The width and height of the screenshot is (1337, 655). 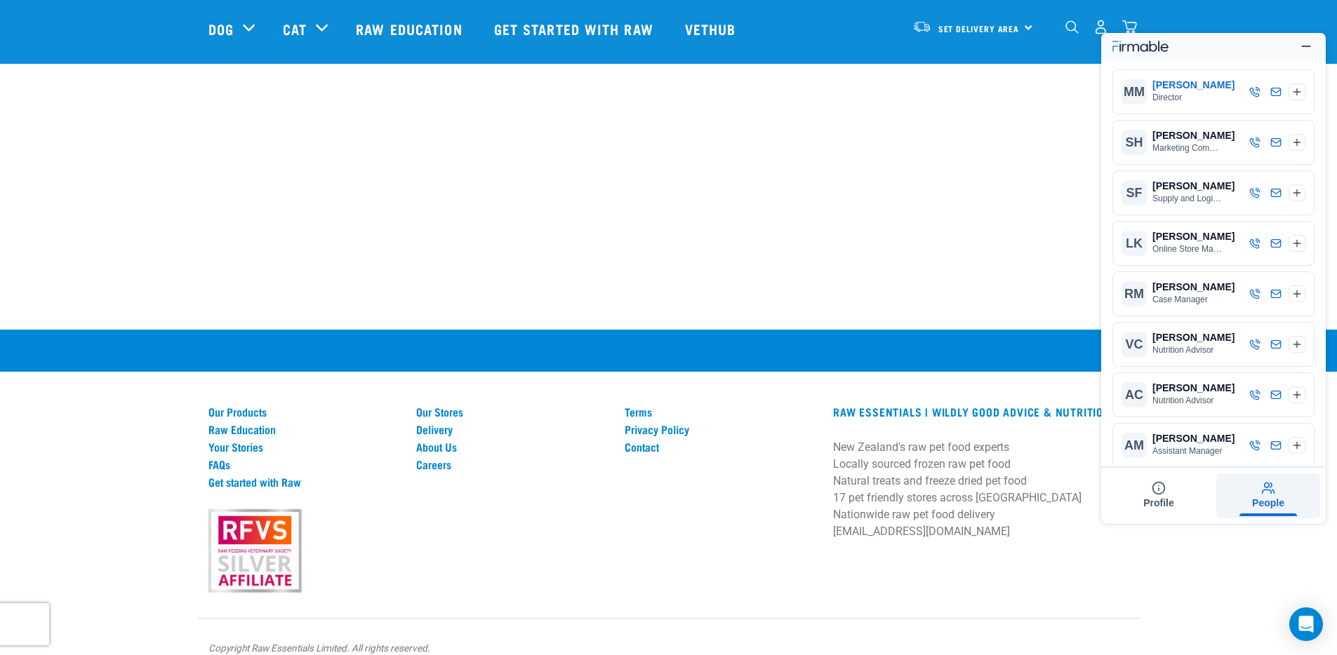 What do you see at coordinates (979, 28) in the screenshot?
I see `span: Set Delivery Area` at bounding box center [979, 28].